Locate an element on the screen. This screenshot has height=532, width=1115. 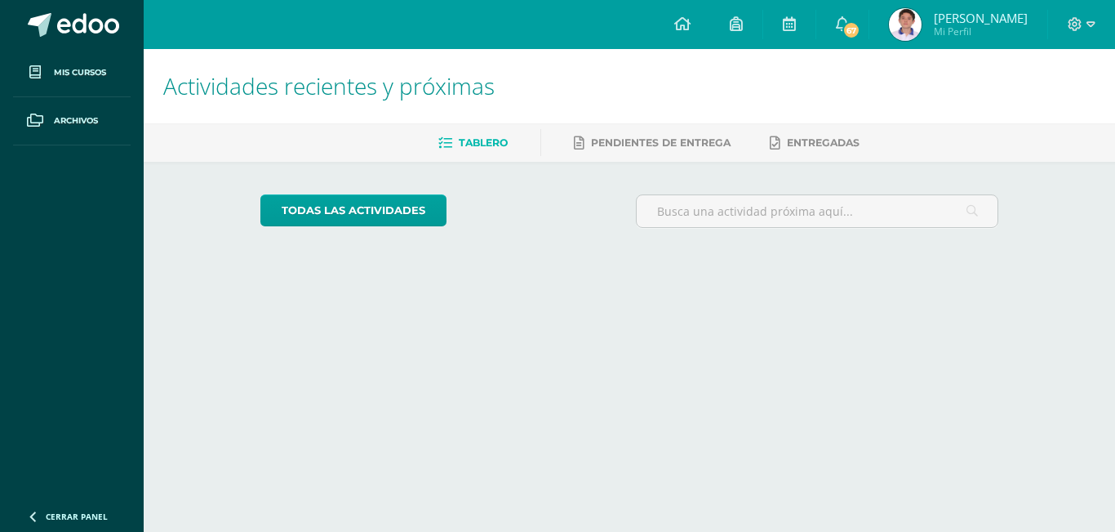
span: Mis cursos is located at coordinates (80, 73).